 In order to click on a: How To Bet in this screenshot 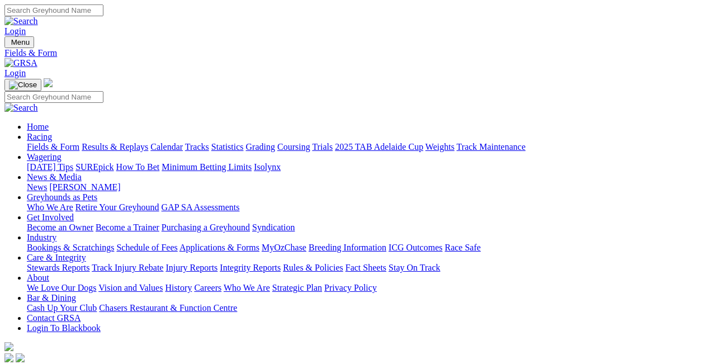, I will do `click(138, 167)`.